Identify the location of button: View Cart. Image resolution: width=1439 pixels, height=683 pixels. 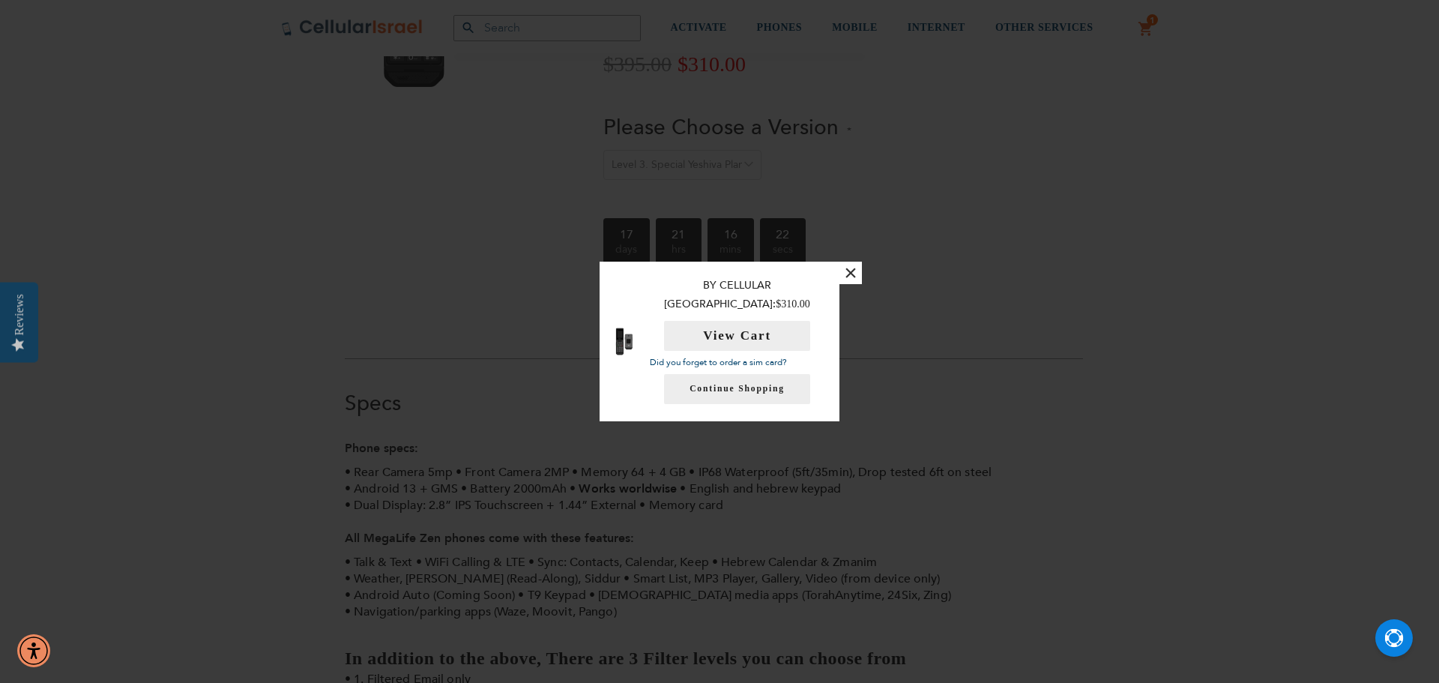
(737, 336).